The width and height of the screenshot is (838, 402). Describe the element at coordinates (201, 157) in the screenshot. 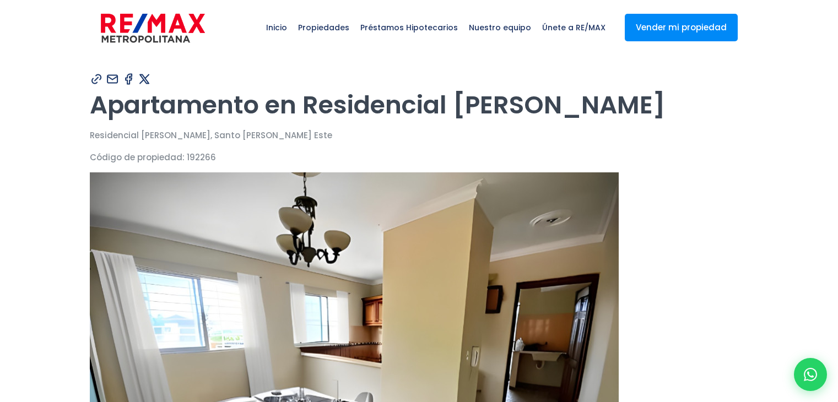

I see `span: 192266` at that location.